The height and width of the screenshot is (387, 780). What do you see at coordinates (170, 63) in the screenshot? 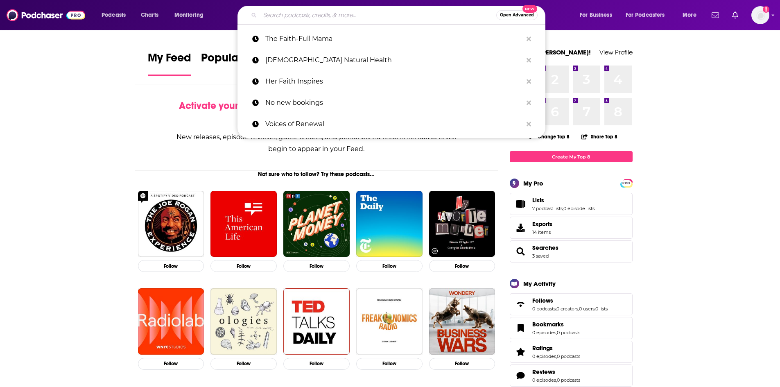
I see `a: My Feed` at bounding box center [170, 63].